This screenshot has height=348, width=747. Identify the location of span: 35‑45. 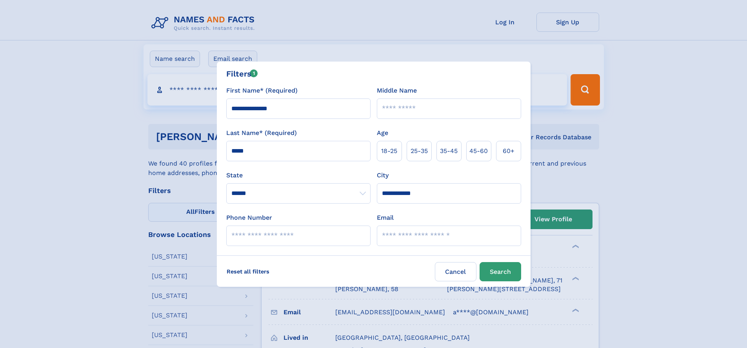
(449, 151).